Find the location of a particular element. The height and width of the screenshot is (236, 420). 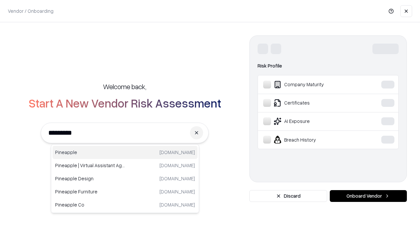

div: Breach History is located at coordinates (312, 140).